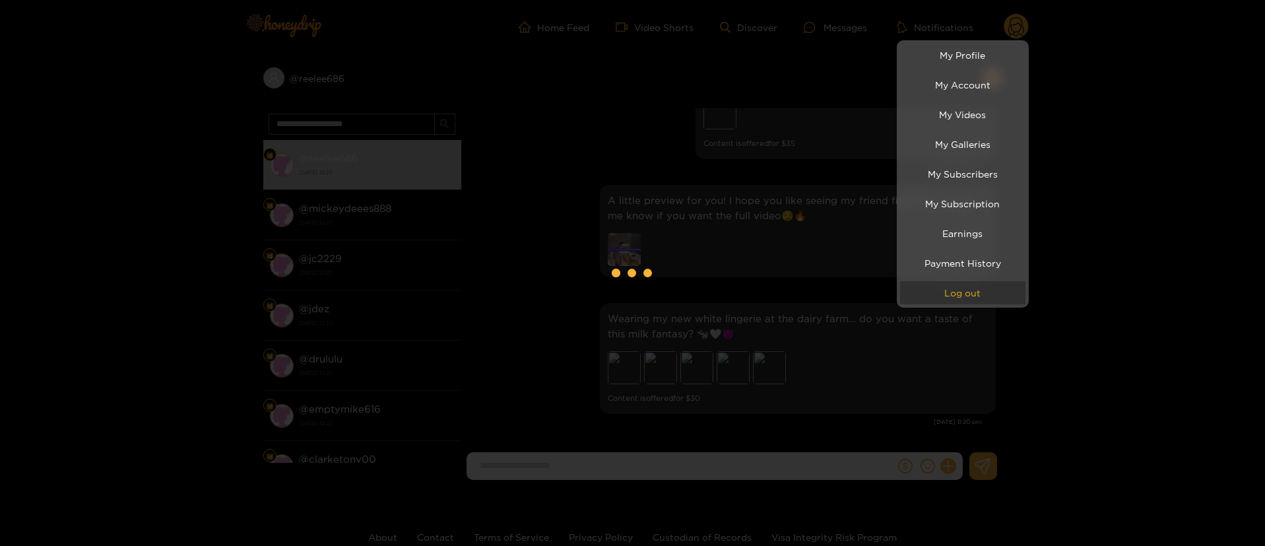 This screenshot has height=546, width=1265. I want to click on a: My Account, so click(963, 84).